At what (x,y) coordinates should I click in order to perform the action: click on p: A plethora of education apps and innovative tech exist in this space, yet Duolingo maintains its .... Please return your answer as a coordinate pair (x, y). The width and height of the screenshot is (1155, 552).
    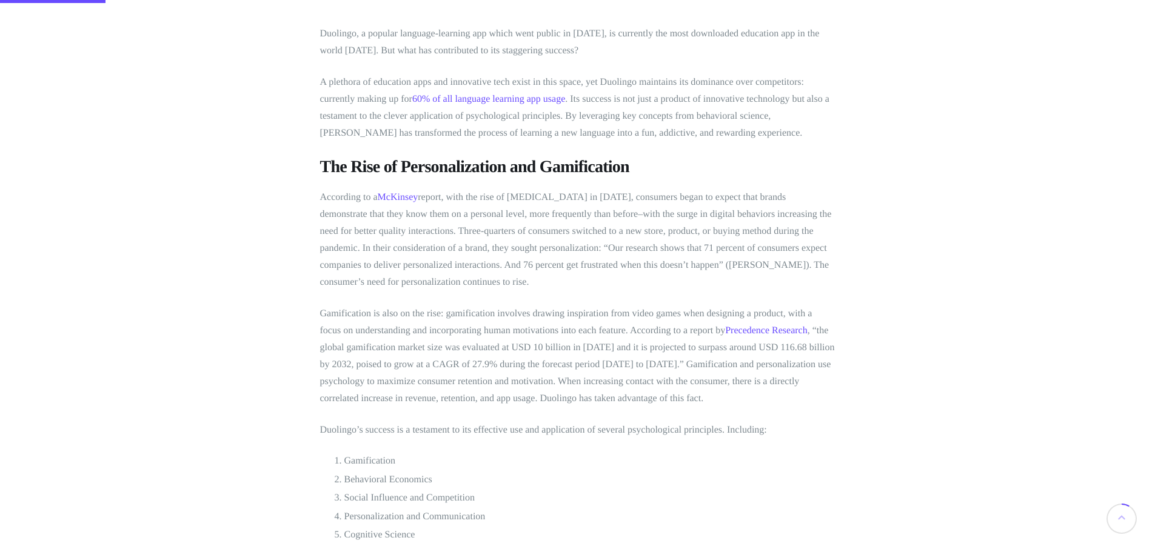
    Looking at the image, I should click on (578, 108).